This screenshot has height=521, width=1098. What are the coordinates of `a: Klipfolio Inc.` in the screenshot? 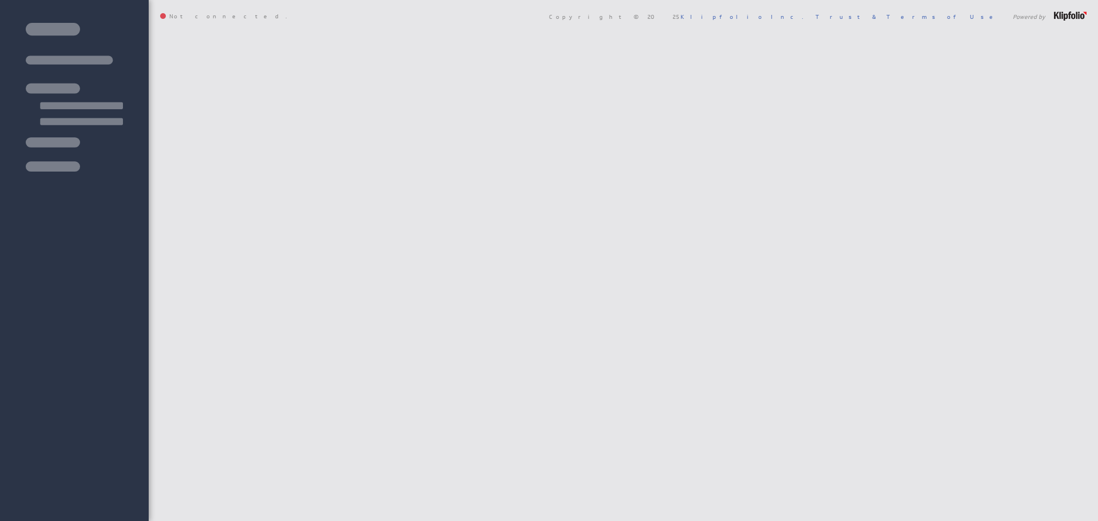 It's located at (741, 17).